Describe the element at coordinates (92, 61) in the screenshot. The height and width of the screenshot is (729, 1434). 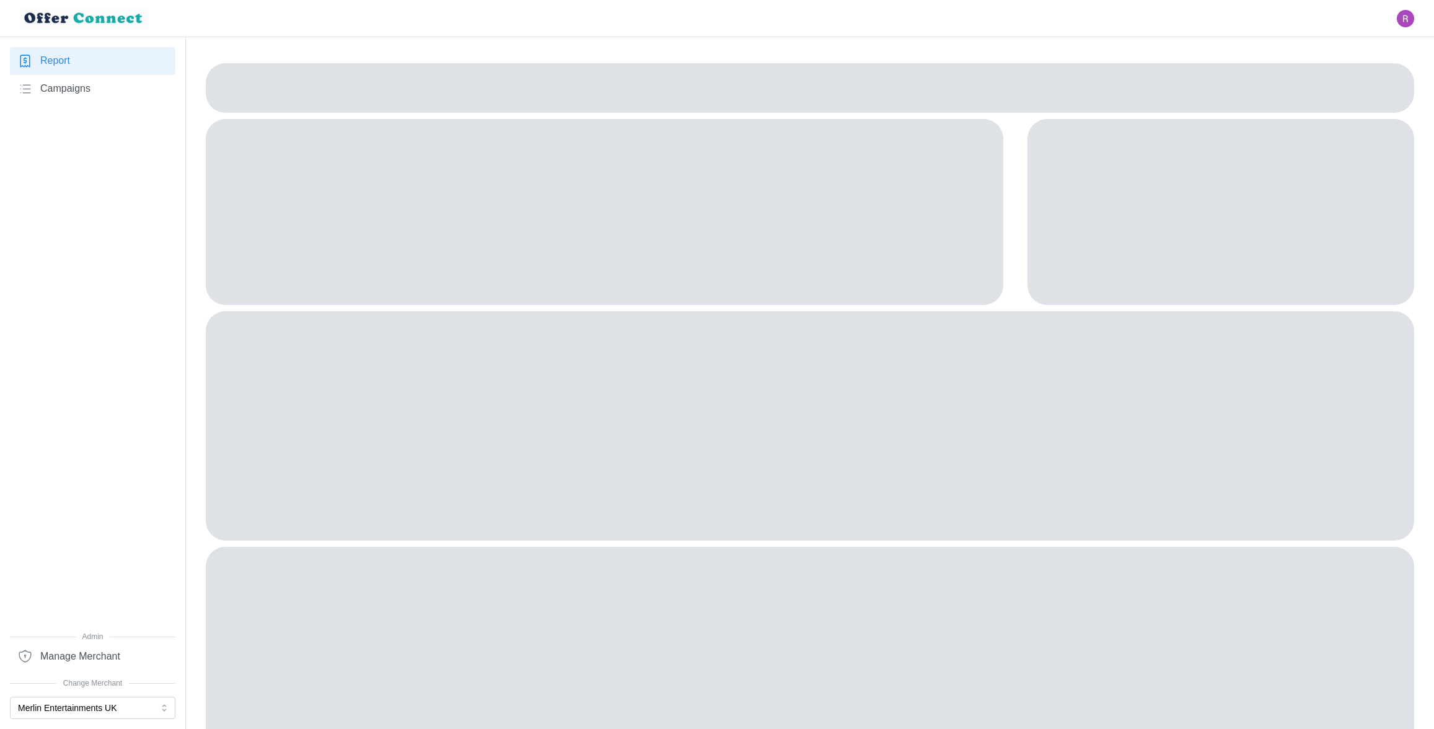
I see `a: Report` at that location.